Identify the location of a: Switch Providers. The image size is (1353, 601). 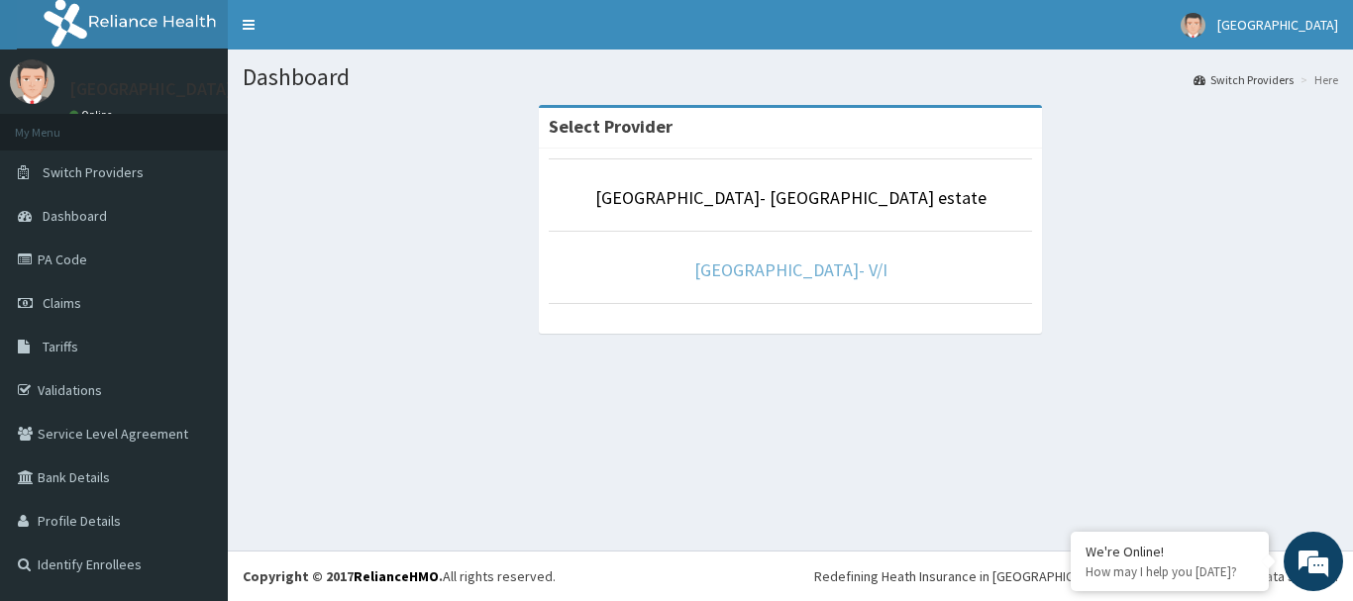
(1243, 79).